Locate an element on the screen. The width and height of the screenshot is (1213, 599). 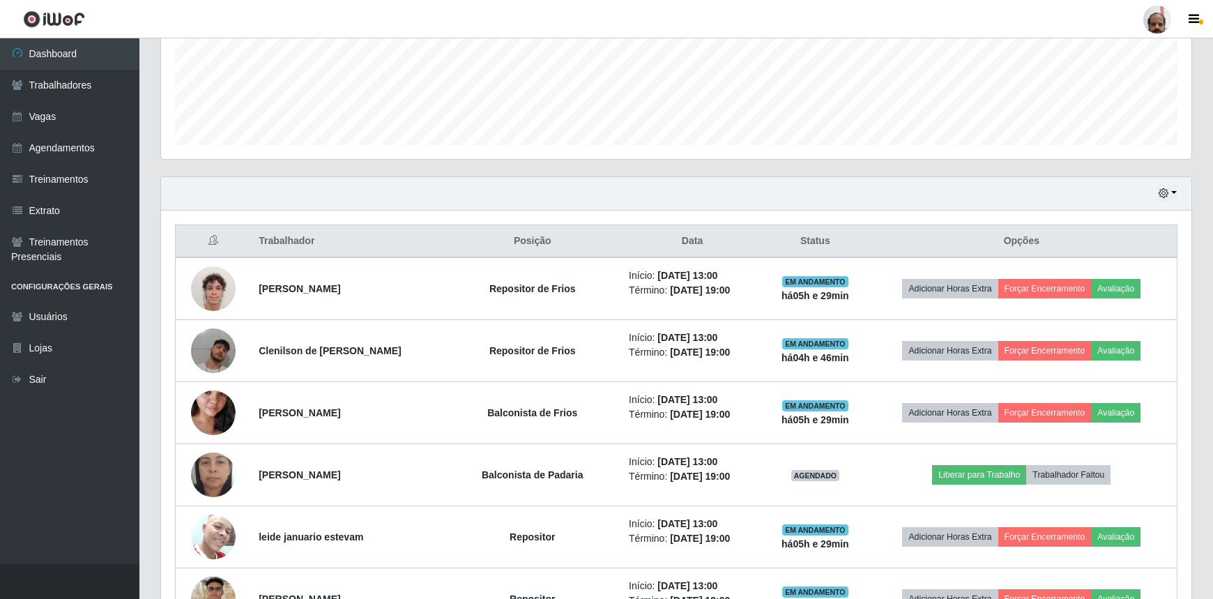
img: CoreUI Logo is located at coordinates (54, 19).